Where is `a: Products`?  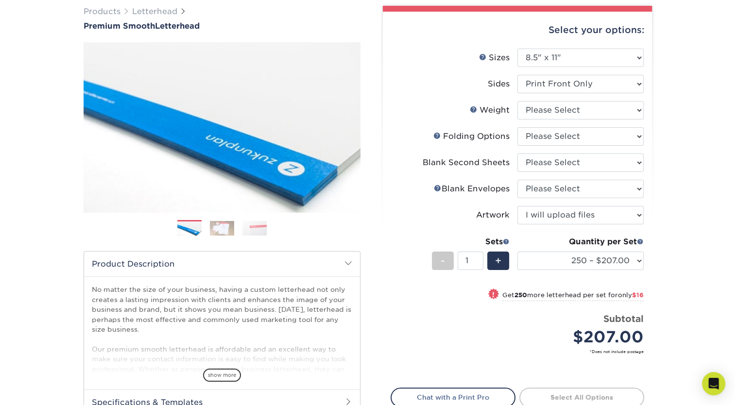
a: Products is located at coordinates (102, 11).